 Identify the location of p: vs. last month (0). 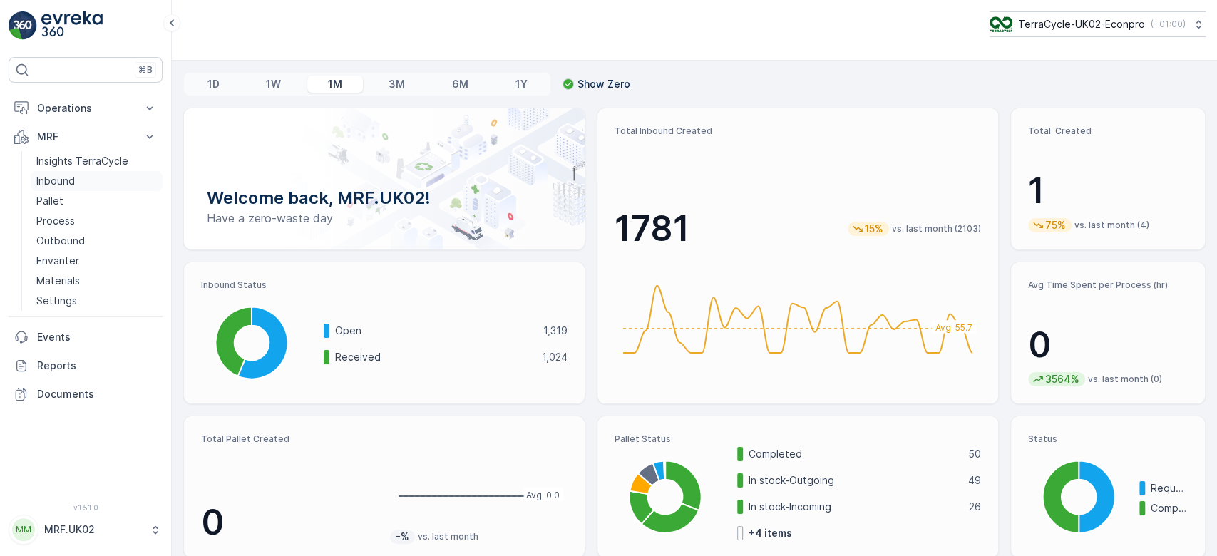
(1125, 379).